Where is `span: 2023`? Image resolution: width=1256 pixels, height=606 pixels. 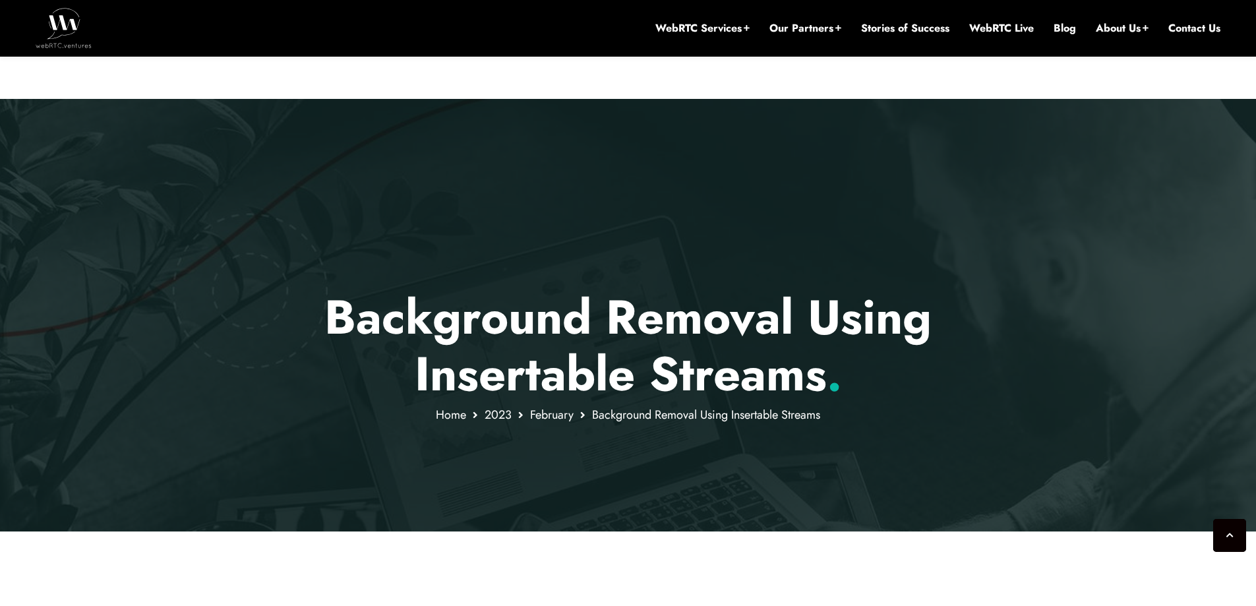 span: 2023 is located at coordinates (498, 415).